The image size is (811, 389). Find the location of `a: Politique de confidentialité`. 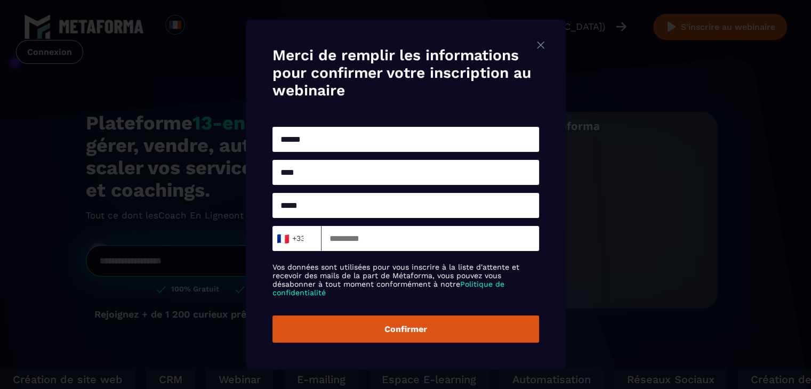

a: Politique de confidentialité is located at coordinates (388, 289).